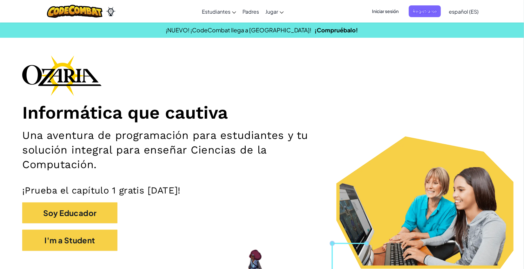  Describe the element at coordinates (385, 11) in the screenshot. I see `span: Iniciar sesión` at that location.